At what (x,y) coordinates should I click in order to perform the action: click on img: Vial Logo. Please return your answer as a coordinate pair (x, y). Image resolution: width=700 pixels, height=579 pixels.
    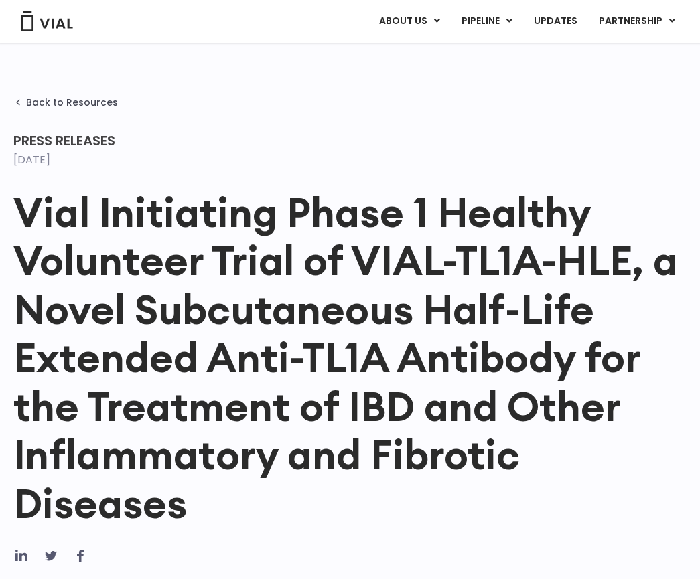
    Looking at the image, I should click on (47, 21).